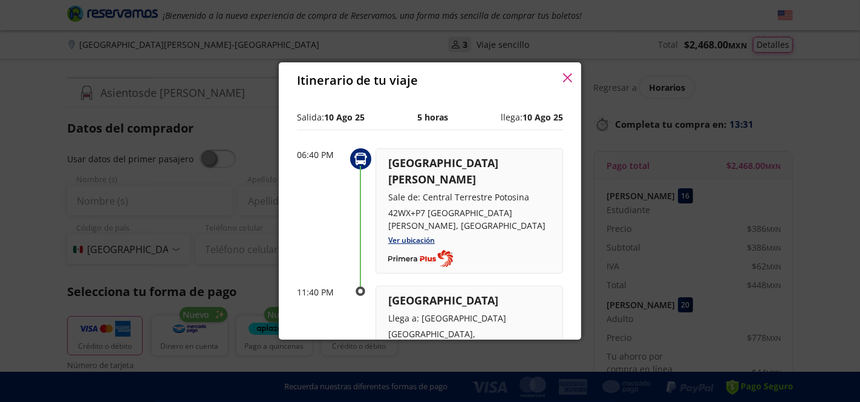 The width and height of the screenshot is (860, 402). What do you see at coordinates (321, 292) in the screenshot?
I see `p: 11:40 PM` at bounding box center [321, 292].